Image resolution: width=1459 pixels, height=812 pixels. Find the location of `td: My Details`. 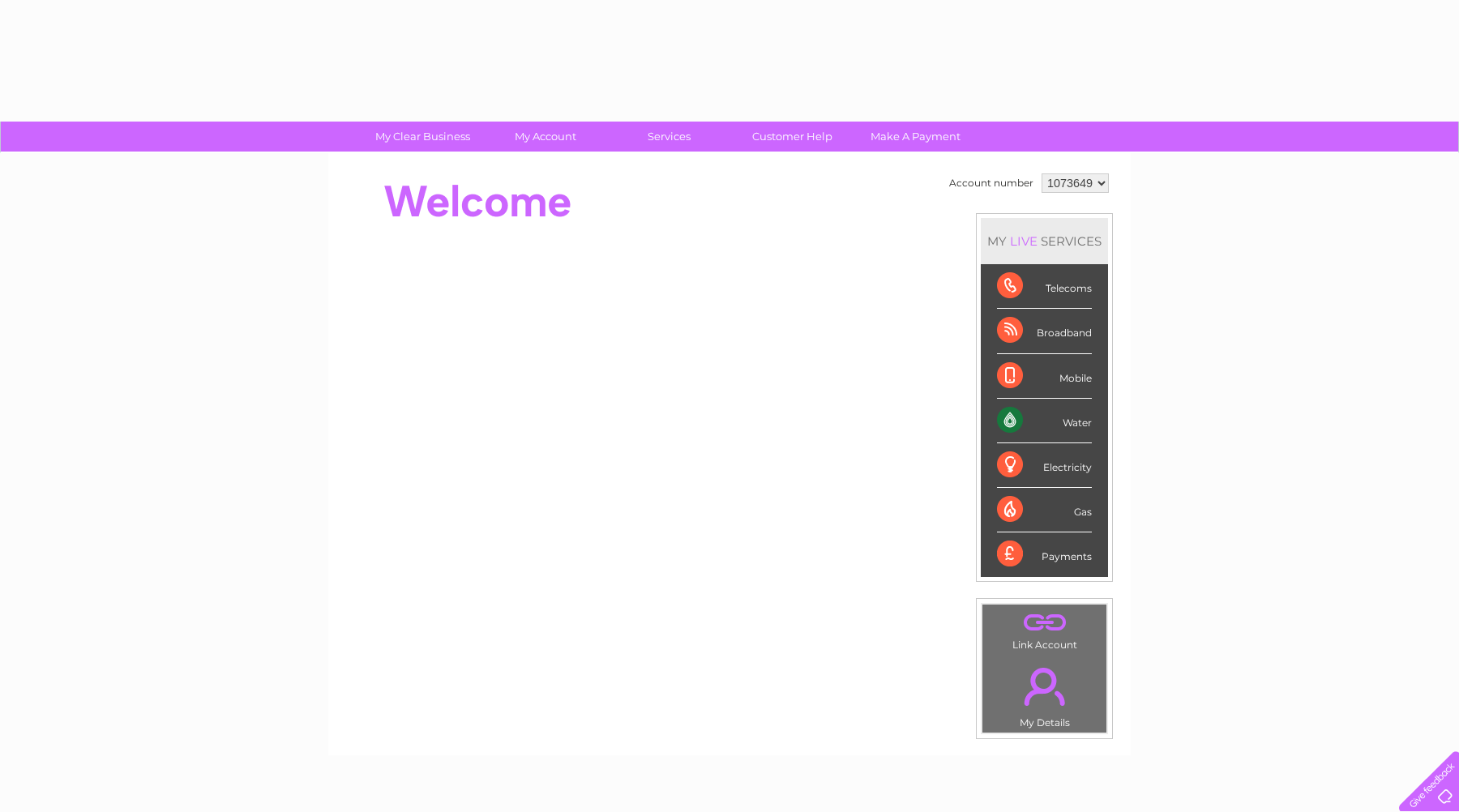

td: My Details is located at coordinates (1044, 694).